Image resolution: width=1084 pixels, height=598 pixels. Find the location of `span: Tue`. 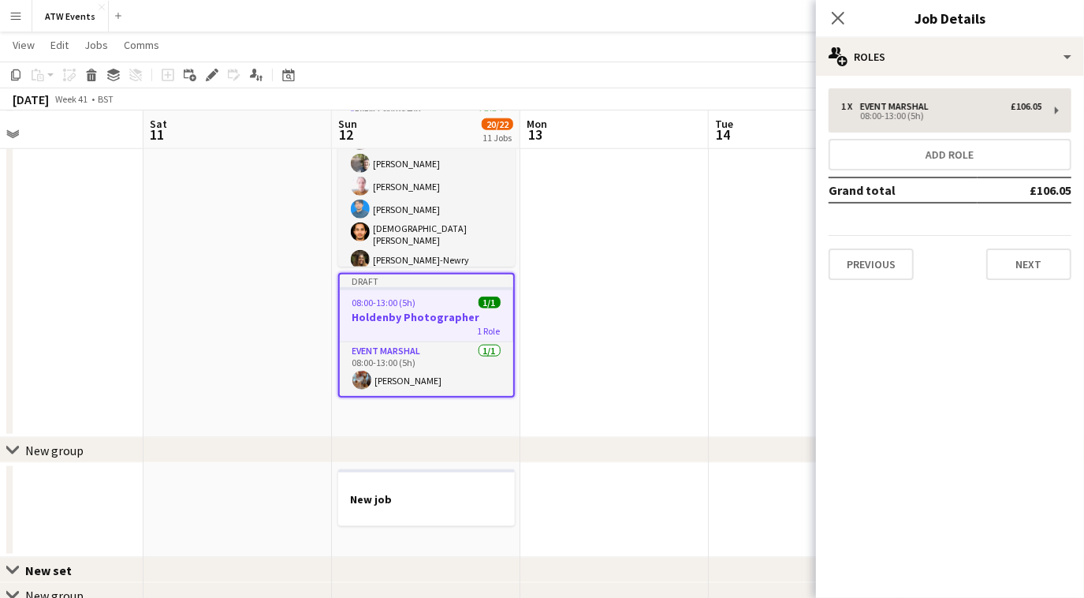

span: Tue is located at coordinates (724, 124).